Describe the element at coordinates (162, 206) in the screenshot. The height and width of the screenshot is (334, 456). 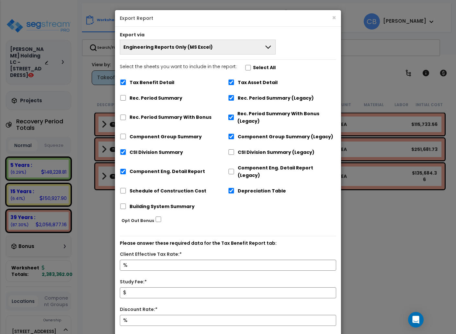
I see `label: Building System Summary` at that location.